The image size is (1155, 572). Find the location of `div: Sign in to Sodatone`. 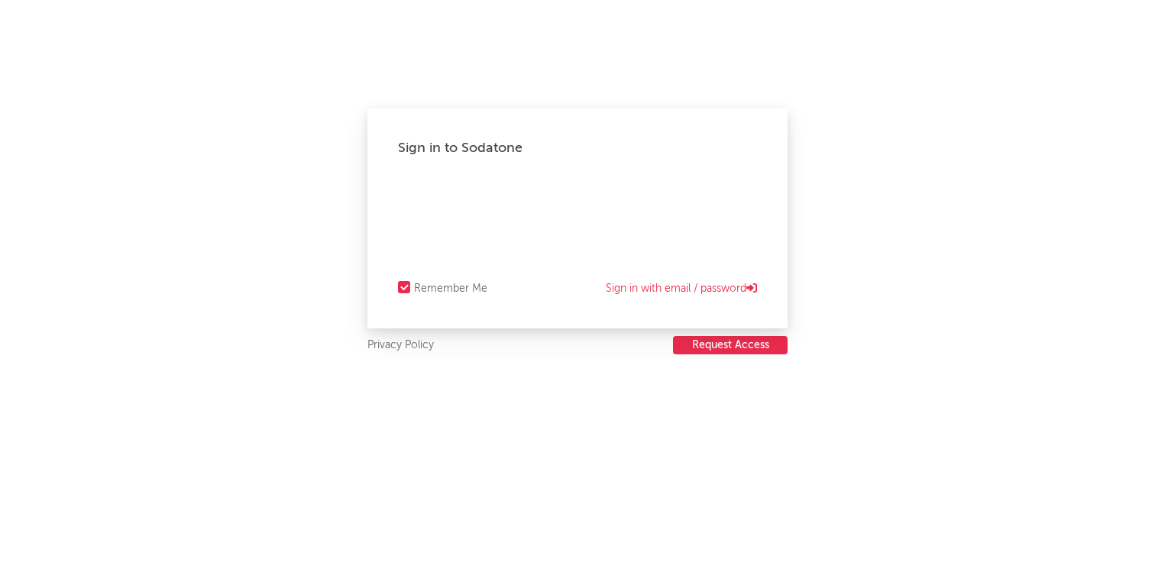

div: Sign in to Sodatone is located at coordinates (577, 148).